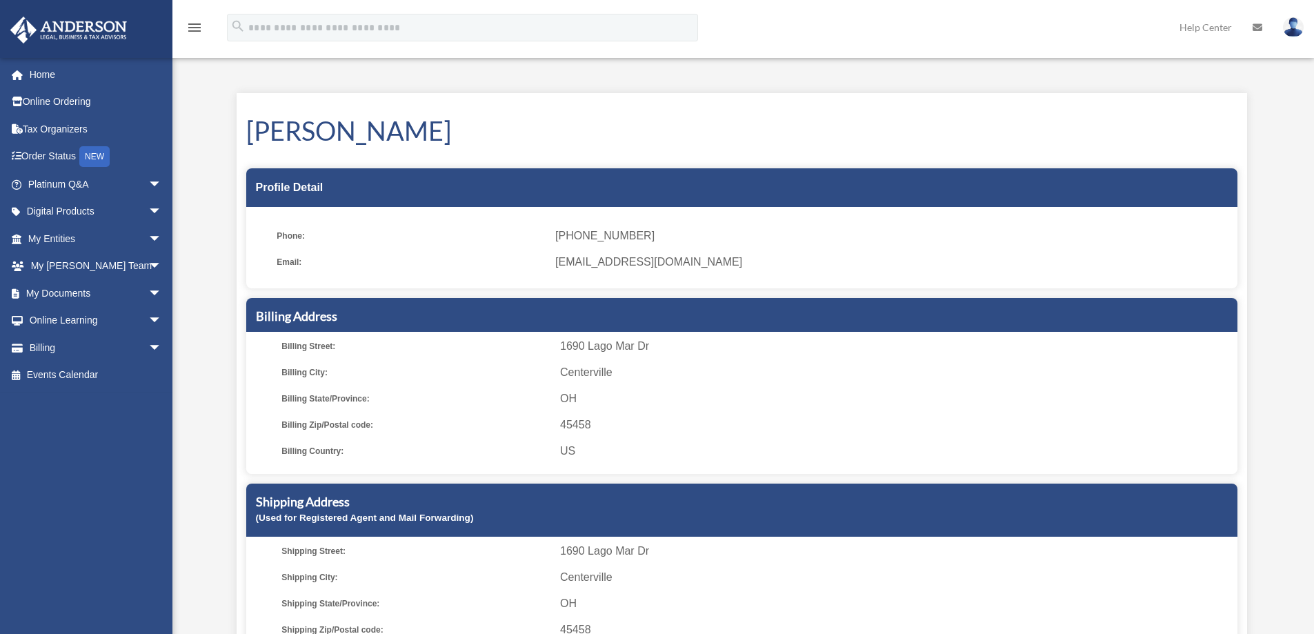 The height and width of the screenshot is (634, 1314). What do you see at coordinates (416, 577) in the screenshot?
I see `span: Shipping City:` at bounding box center [416, 577].